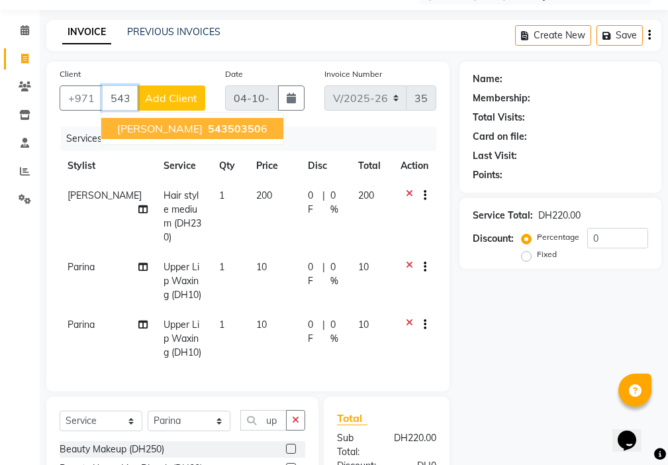 The image size is (668, 465). What do you see at coordinates (558, 237) in the screenshot?
I see `label: Percentage` at bounding box center [558, 237].